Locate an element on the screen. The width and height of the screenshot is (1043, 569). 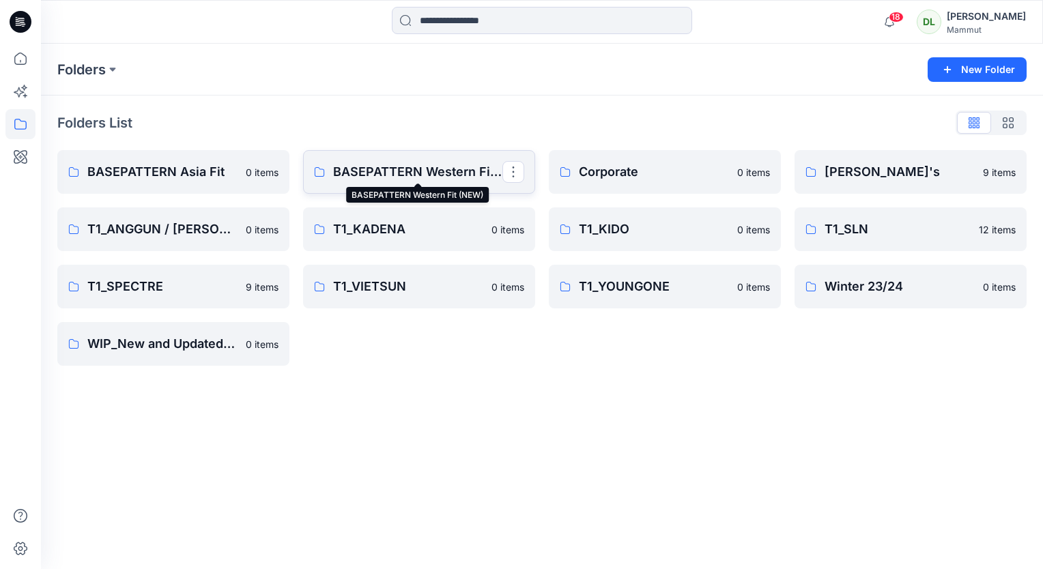
a: T1_VIETSUN0 items is located at coordinates (419, 287).